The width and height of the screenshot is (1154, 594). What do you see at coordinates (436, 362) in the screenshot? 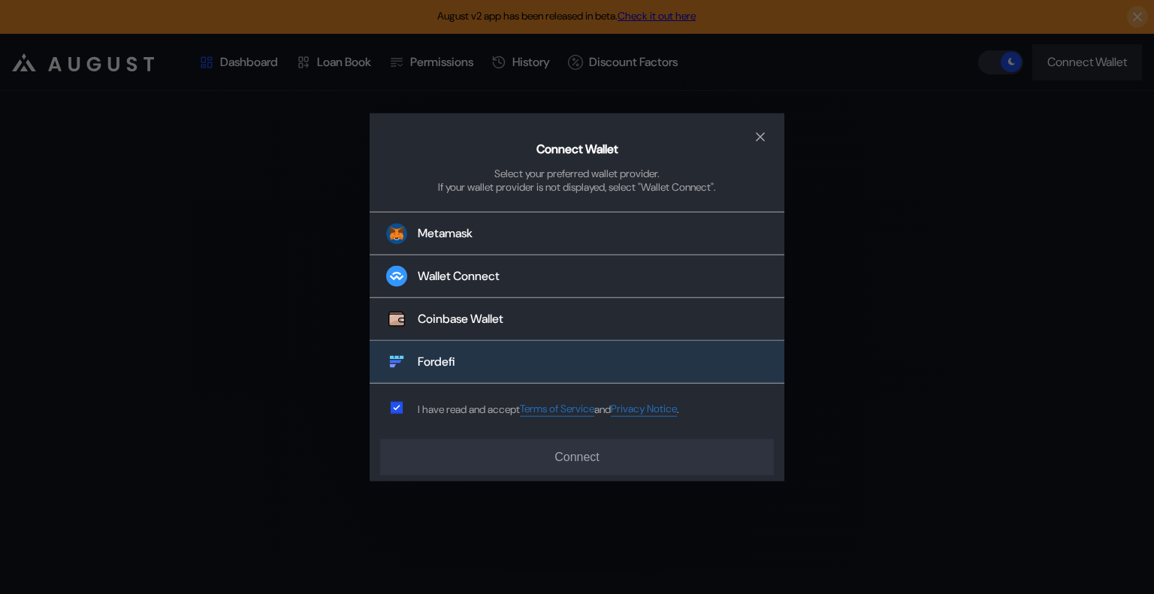
I see `div: Fordefi` at bounding box center [436, 362].